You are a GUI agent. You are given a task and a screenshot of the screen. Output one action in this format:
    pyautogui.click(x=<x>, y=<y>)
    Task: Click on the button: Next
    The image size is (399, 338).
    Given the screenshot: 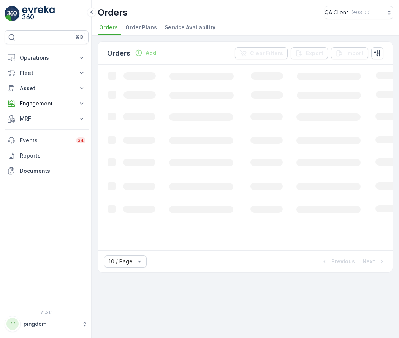 What is the action you would take?
    pyautogui.click(x=374, y=261)
    